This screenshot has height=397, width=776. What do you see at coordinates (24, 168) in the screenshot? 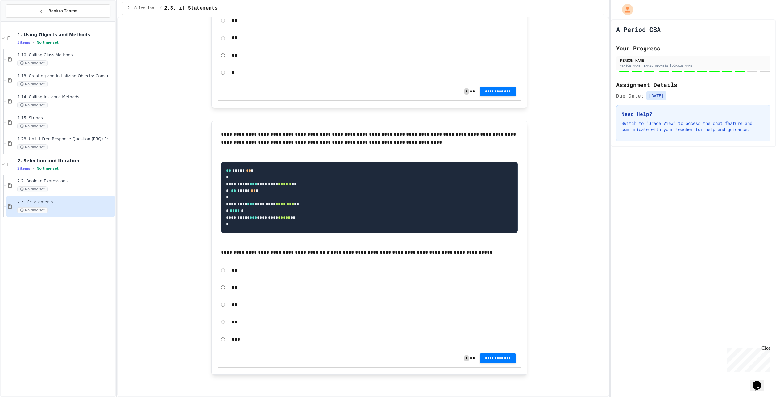
I see `span: 2 items` at bounding box center [24, 168].